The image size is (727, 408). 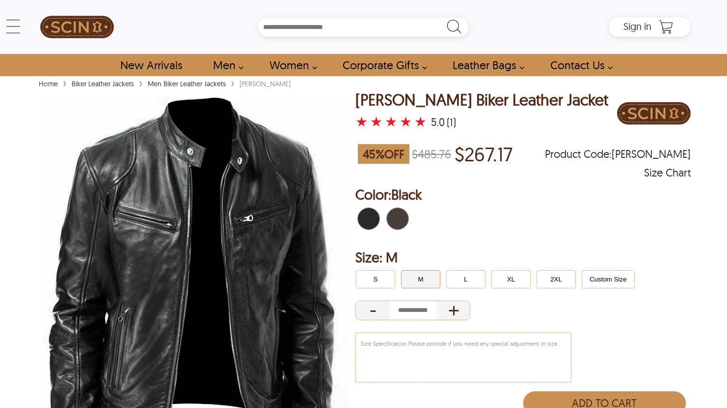 I want to click on span: Black, so click(x=406, y=194).